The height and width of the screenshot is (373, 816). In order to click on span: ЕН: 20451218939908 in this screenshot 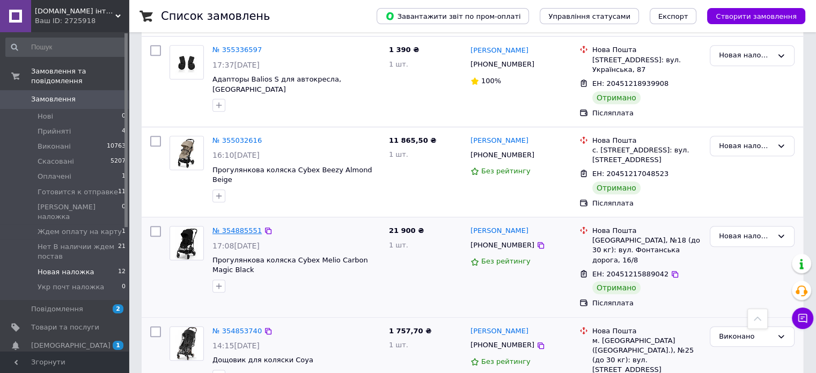, I will do `click(630, 83)`.